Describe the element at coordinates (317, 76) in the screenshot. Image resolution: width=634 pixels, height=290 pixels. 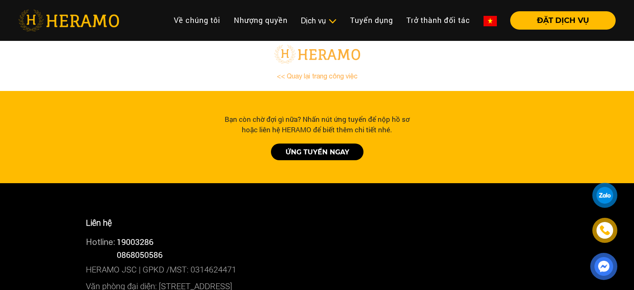
I see `a: << Quay lại trang công việc` at that location.